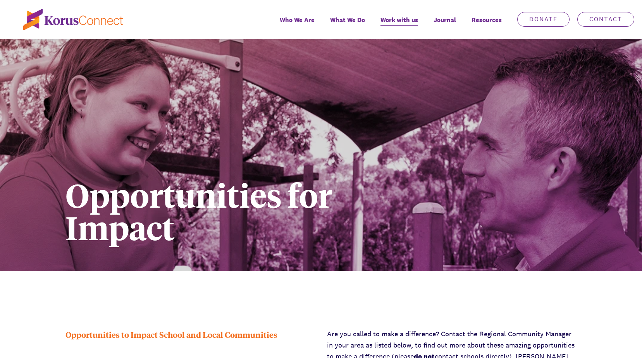 The height and width of the screenshot is (358, 642). Describe the element at coordinates (543, 19) in the screenshot. I see `a: Donate` at that location.